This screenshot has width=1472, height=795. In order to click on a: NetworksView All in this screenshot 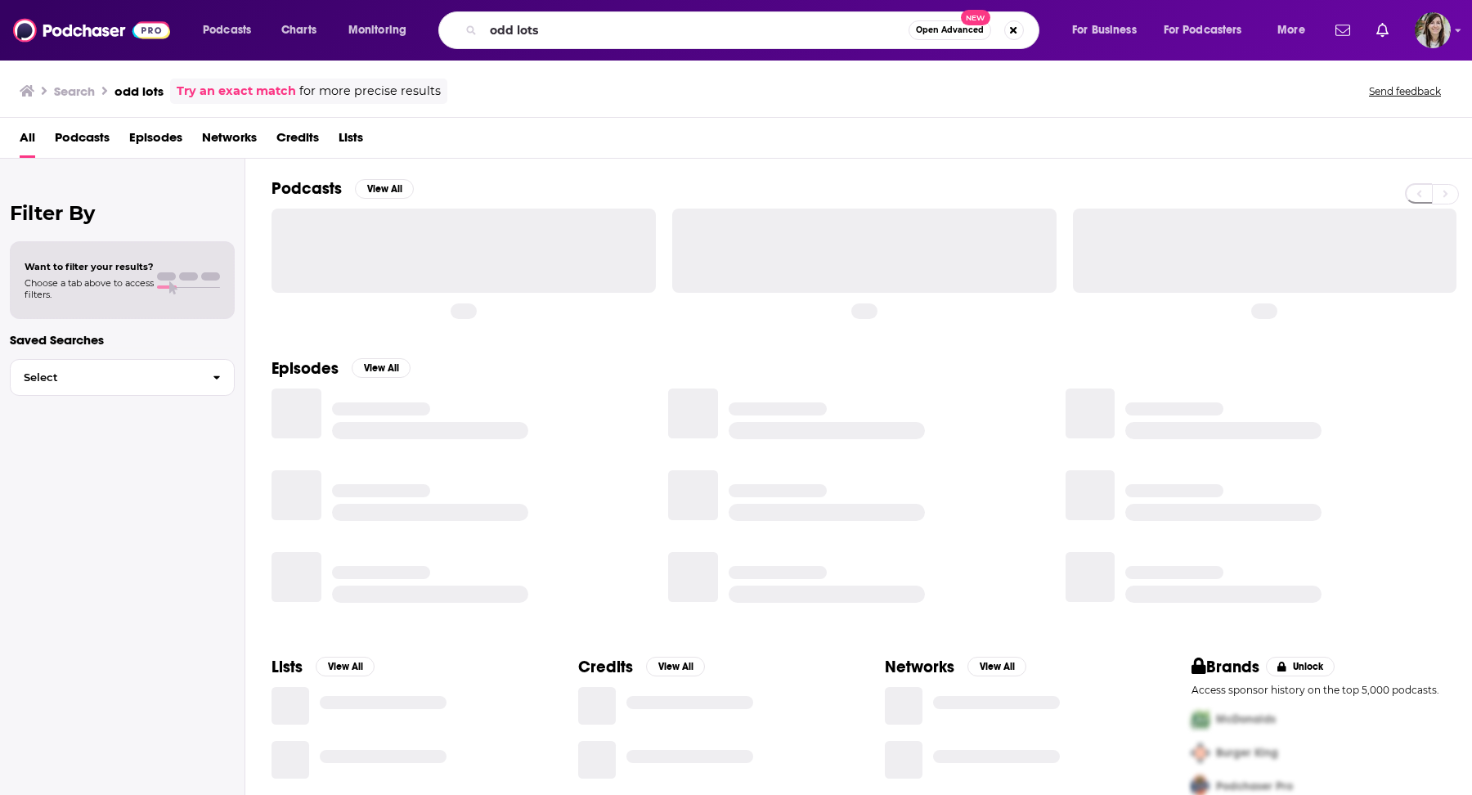, I will do `click(955, 667)`.